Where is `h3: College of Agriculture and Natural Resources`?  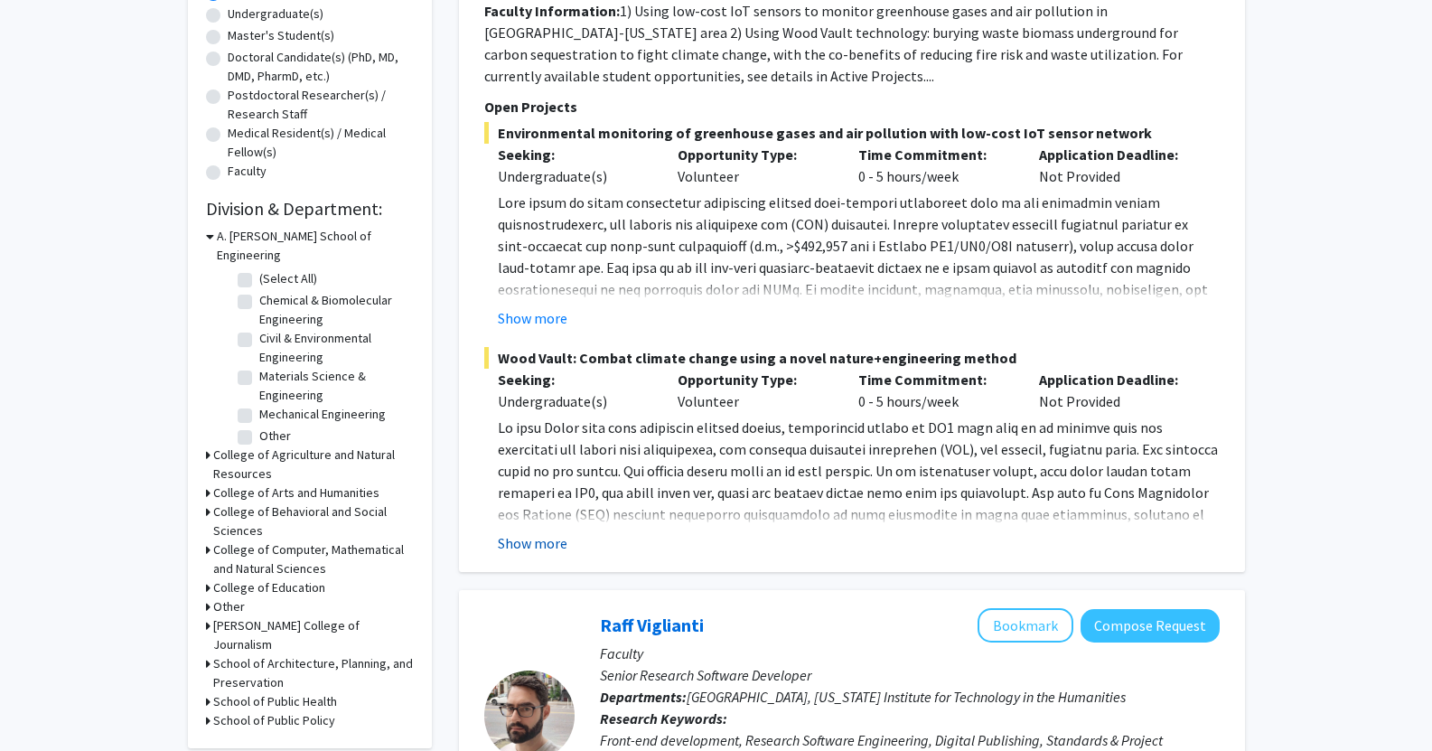
h3: College of Agriculture and Natural Resources is located at coordinates (314, 464).